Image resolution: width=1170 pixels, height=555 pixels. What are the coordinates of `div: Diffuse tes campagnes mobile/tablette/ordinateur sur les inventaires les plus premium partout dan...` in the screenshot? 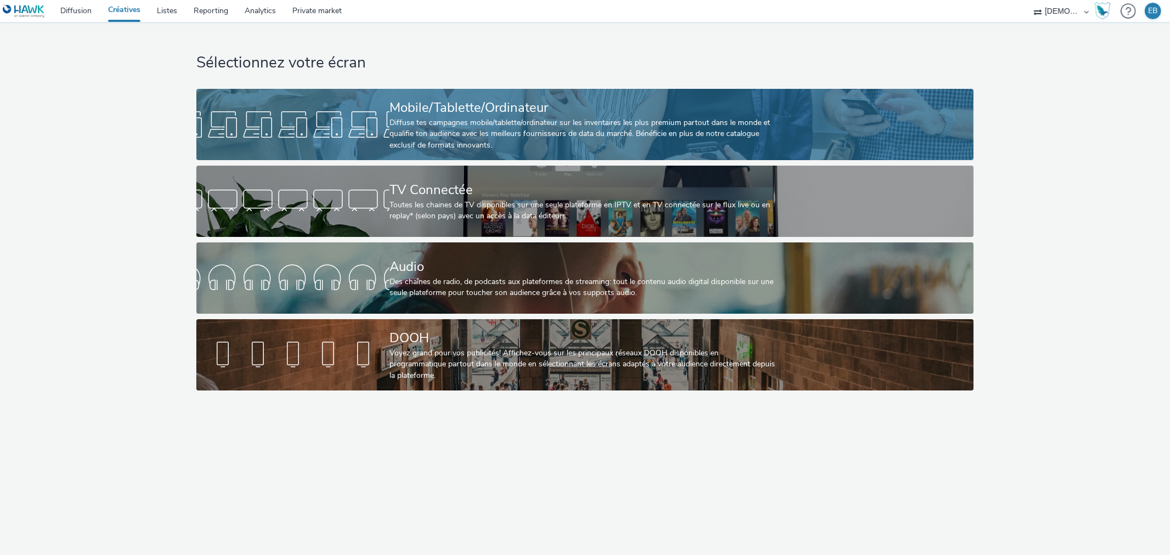 It's located at (582, 134).